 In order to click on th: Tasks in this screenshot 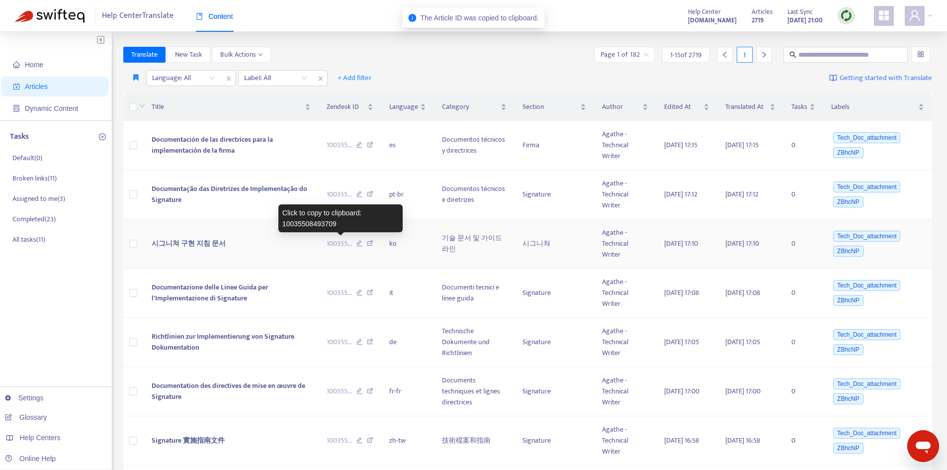, I will do `click(803, 107)`.